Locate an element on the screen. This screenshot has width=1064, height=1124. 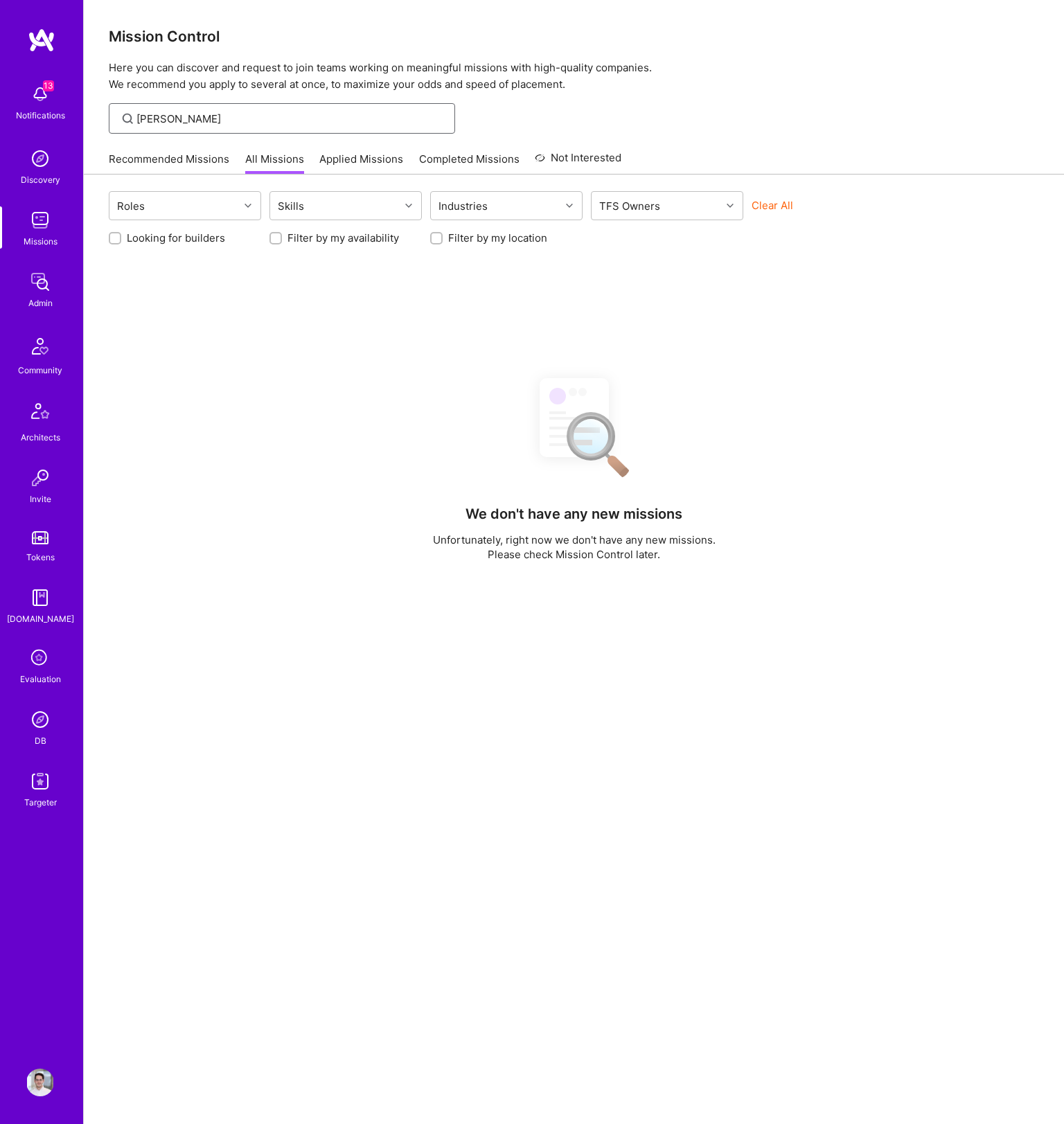
label: Looking for builders is located at coordinates (176, 238).